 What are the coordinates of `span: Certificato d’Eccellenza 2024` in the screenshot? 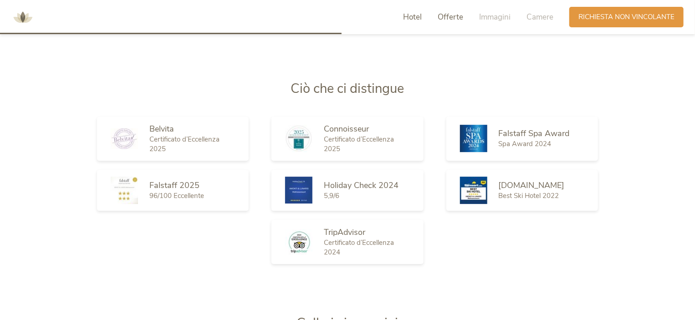 It's located at (359, 247).